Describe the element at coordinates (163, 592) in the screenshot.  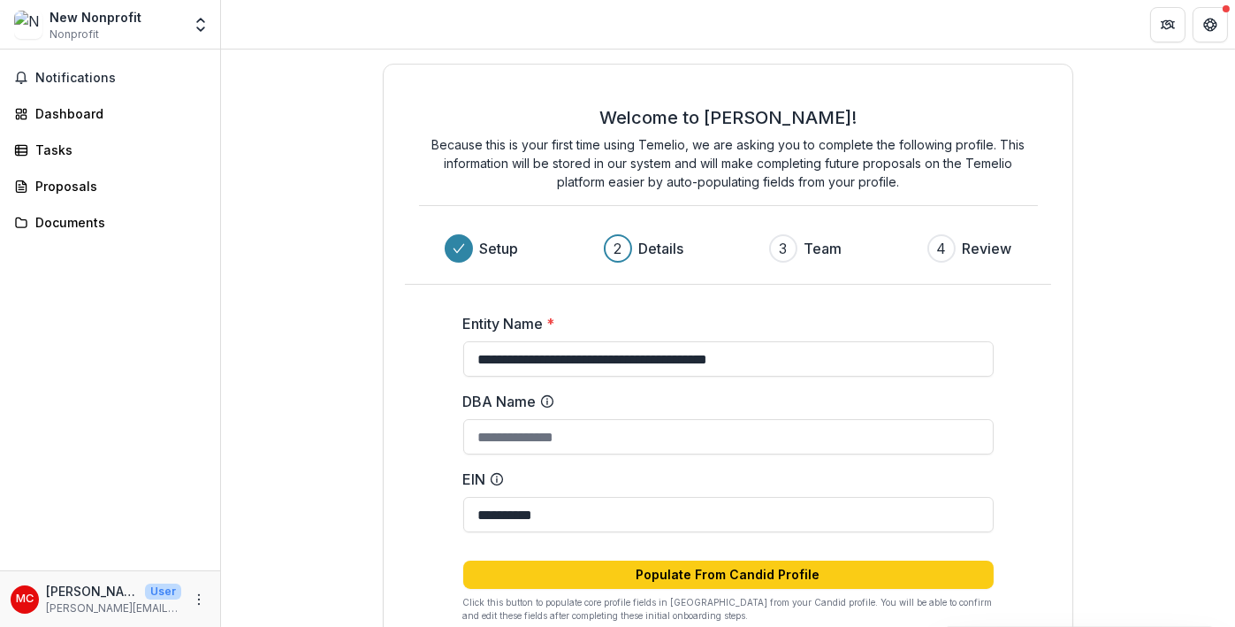
I see `p: User` at that location.